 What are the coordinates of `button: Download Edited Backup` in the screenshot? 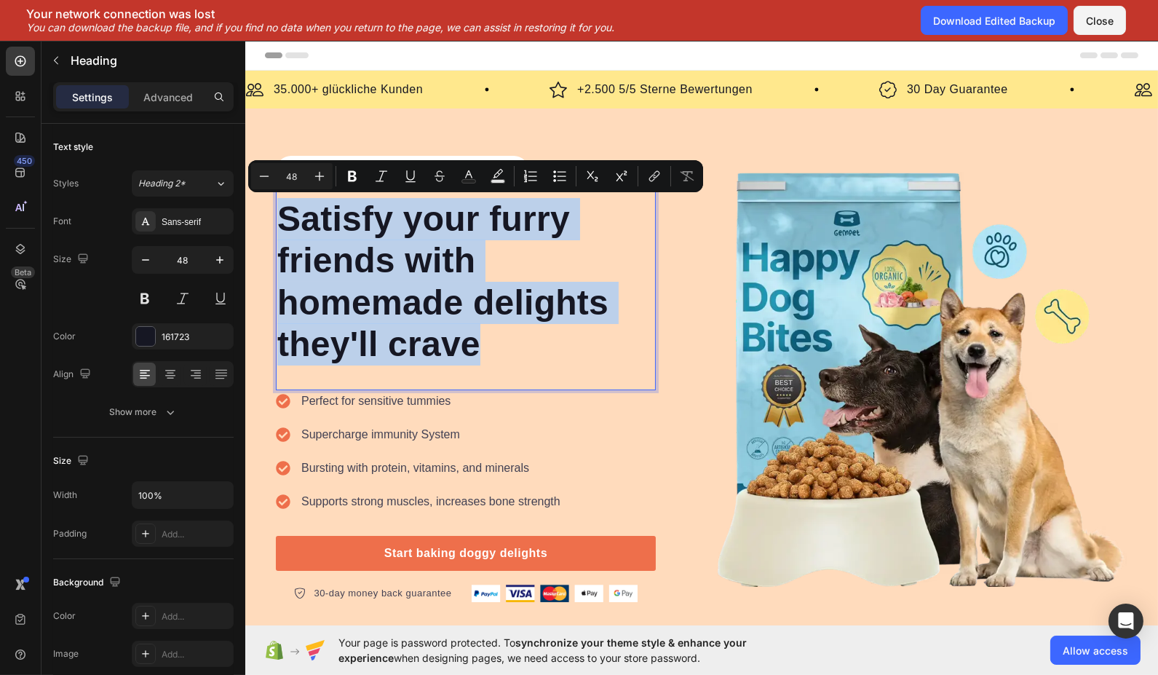 It's located at (994, 20).